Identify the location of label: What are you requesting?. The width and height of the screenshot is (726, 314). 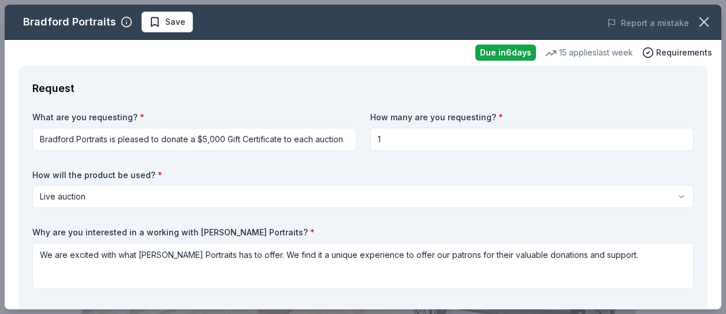
(194, 117).